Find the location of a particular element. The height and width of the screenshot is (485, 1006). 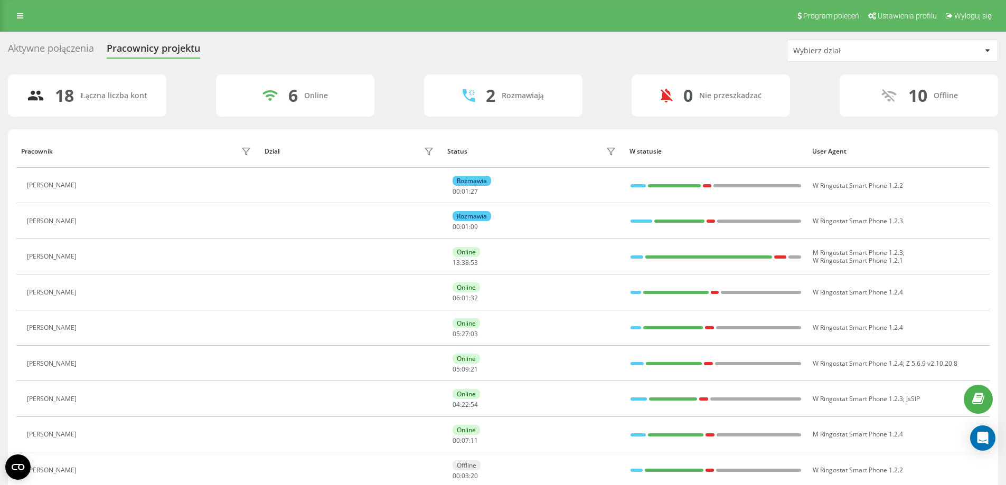

div: 0 is located at coordinates (688, 96).